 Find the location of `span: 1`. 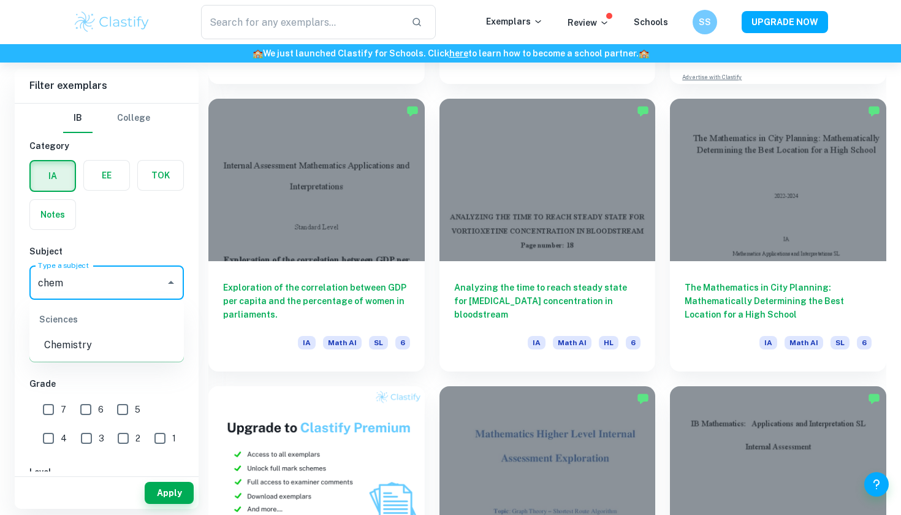

span: 1 is located at coordinates (174, 438).